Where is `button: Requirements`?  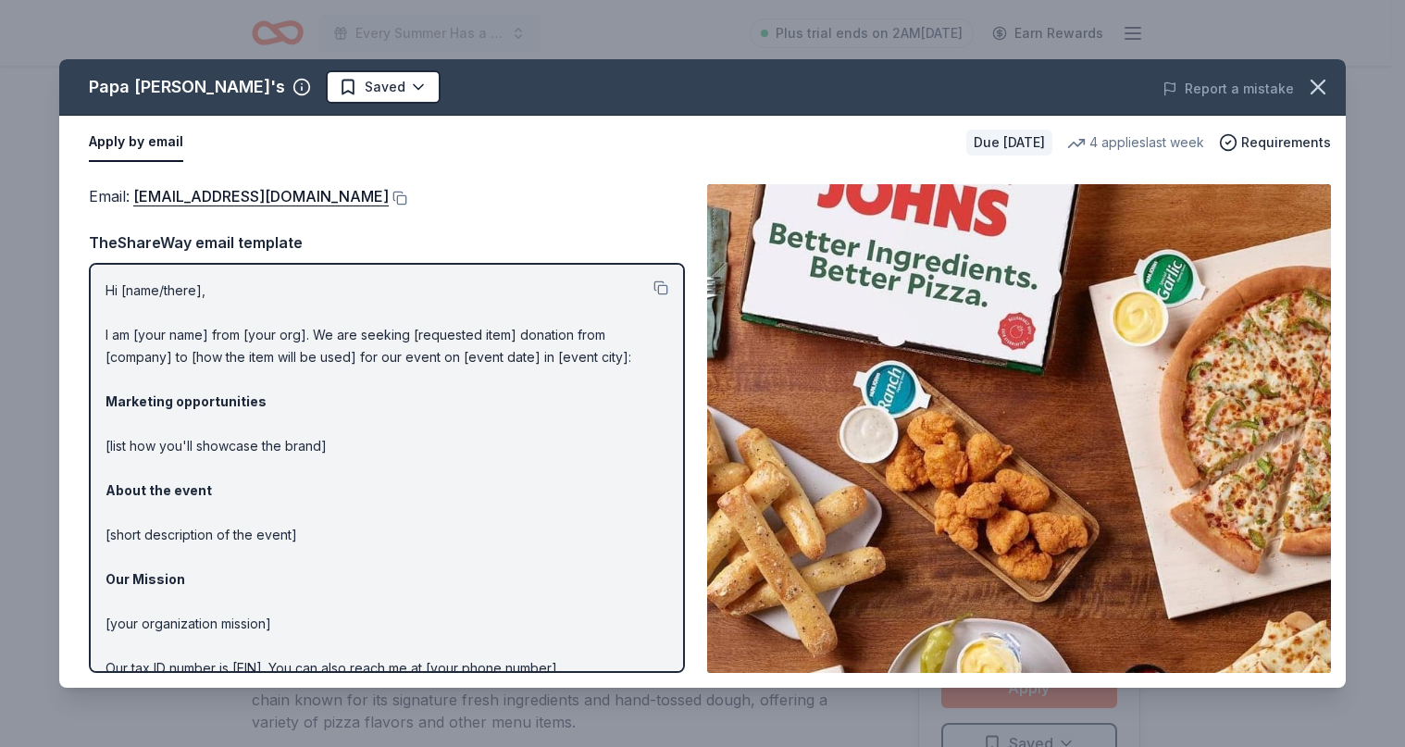 button: Requirements is located at coordinates (1275, 143).